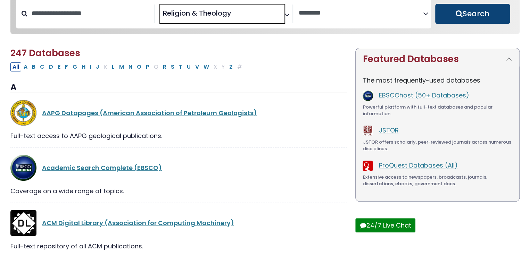  Describe the element at coordinates (45, 53) in the screenshot. I see `span: 247 Databases` at that location.